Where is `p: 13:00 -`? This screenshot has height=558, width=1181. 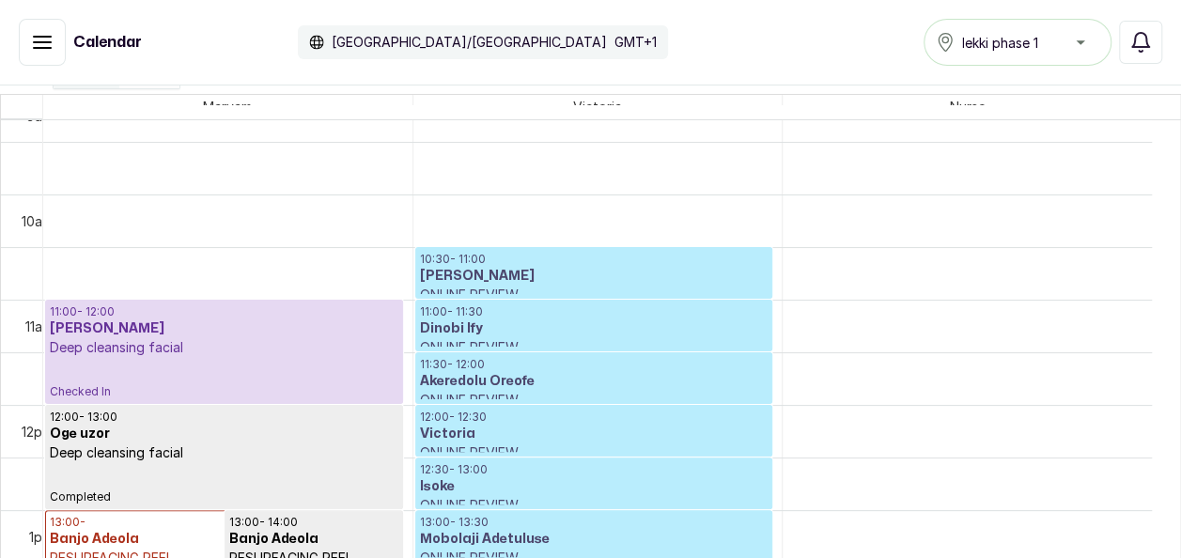 p: 13:00 - is located at coordinates (224, 523).